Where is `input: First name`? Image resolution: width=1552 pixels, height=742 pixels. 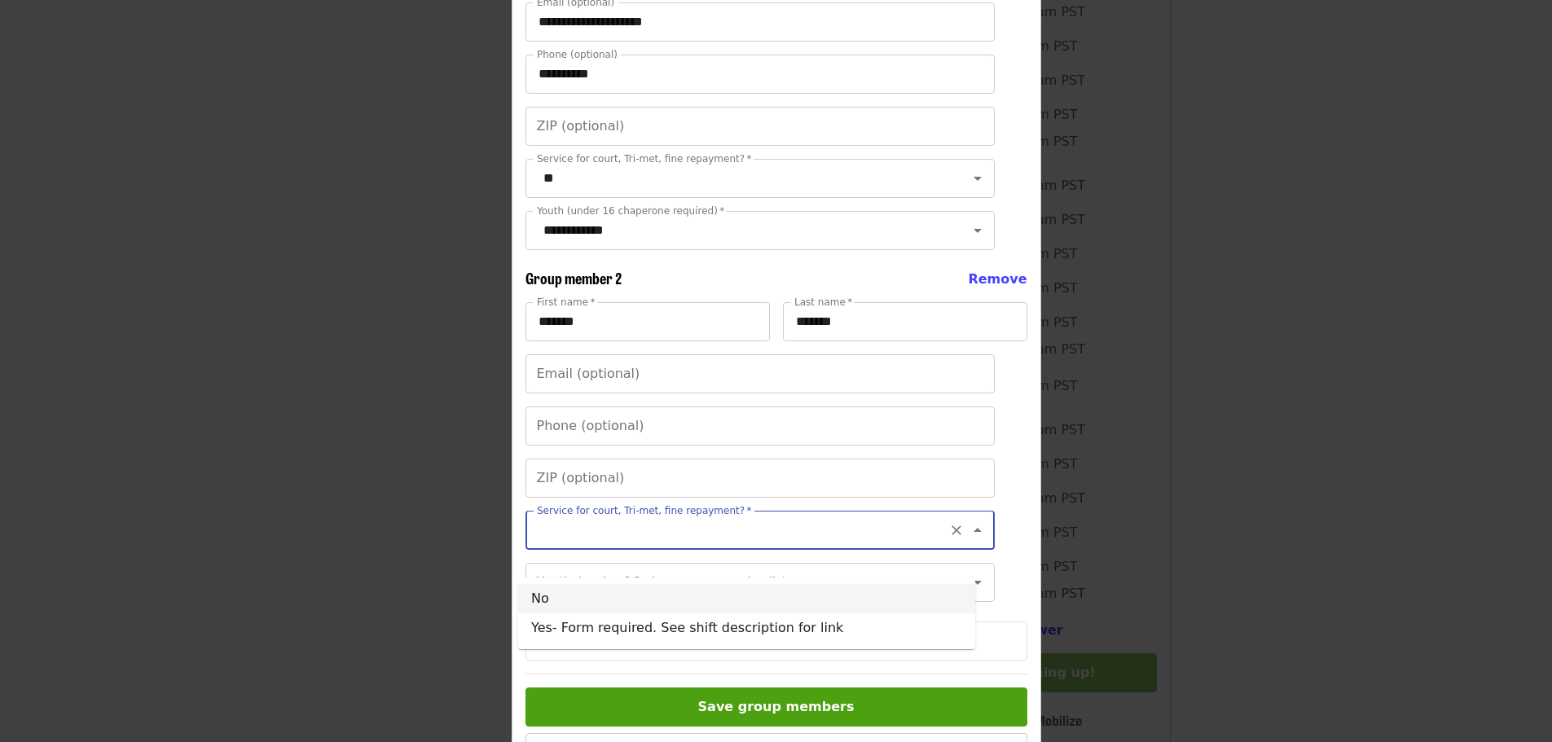
input: First name is located at coordinates (648, 322).